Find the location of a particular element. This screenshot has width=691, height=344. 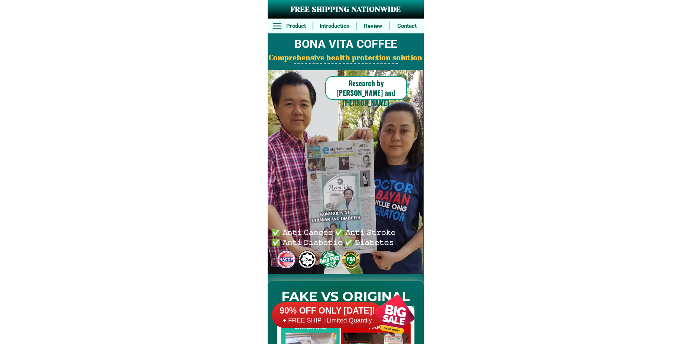

h2: FAKE VS ORIGINAL is located at coordinates (345, 297).